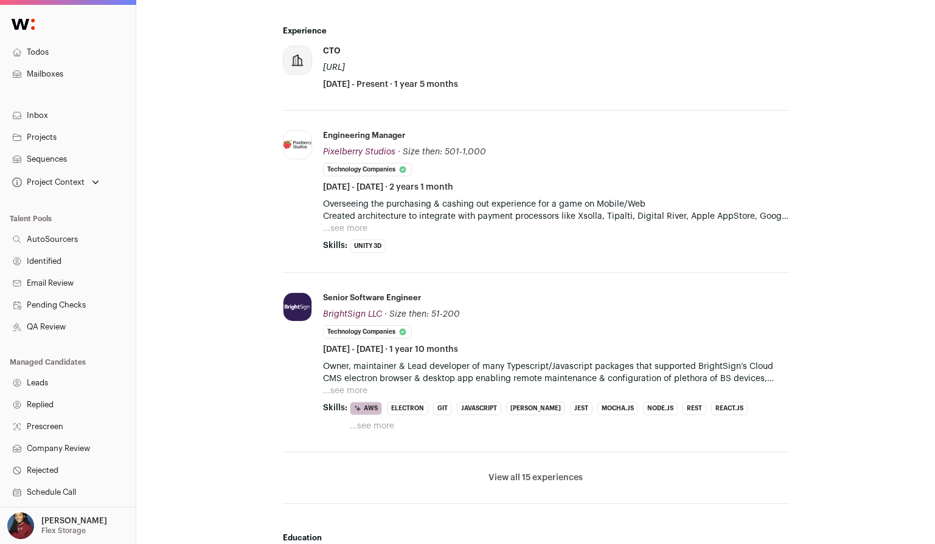 This screenshot has width=935, height=544. What do you see at coordinates (372, 298) in the screenshot?
I see `div: Senior Software Engineer` at bounding box center [372, 298].